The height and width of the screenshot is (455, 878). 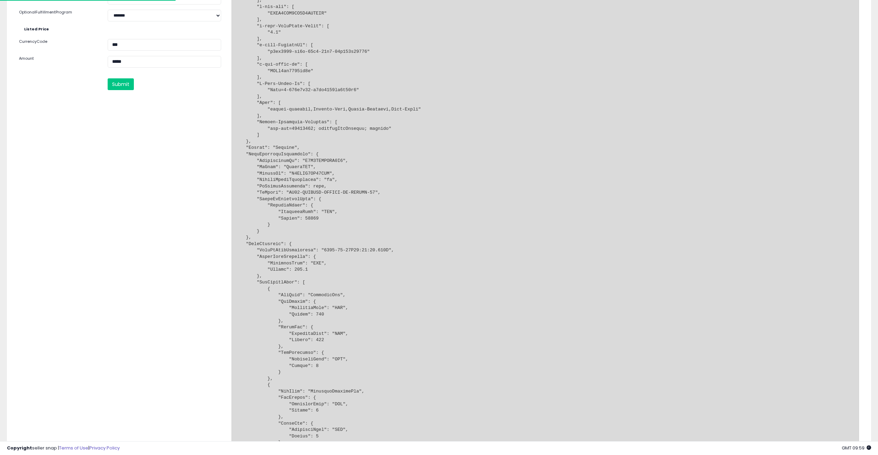 What do you see at coordinates (63, 448) in the screenshot?
I see `div: seller snap | |` at bounding box center [63, 448].